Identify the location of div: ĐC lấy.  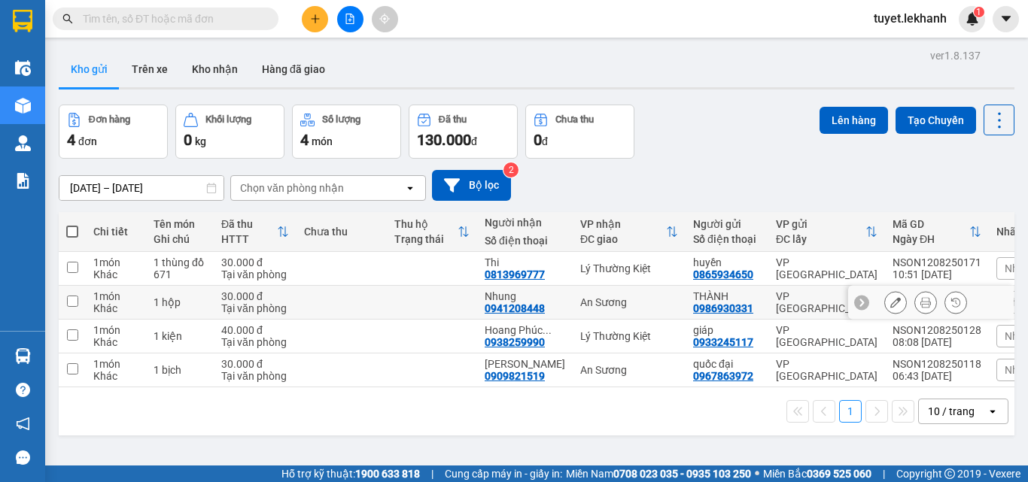
(820, 239).